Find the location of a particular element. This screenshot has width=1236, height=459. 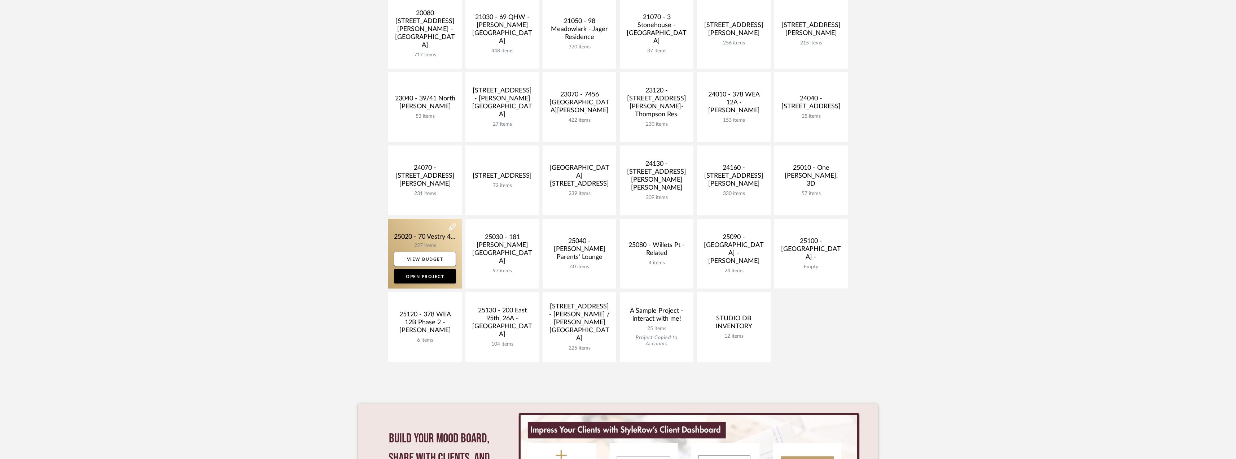

div: 72 items is located at coordinates (502, 186).